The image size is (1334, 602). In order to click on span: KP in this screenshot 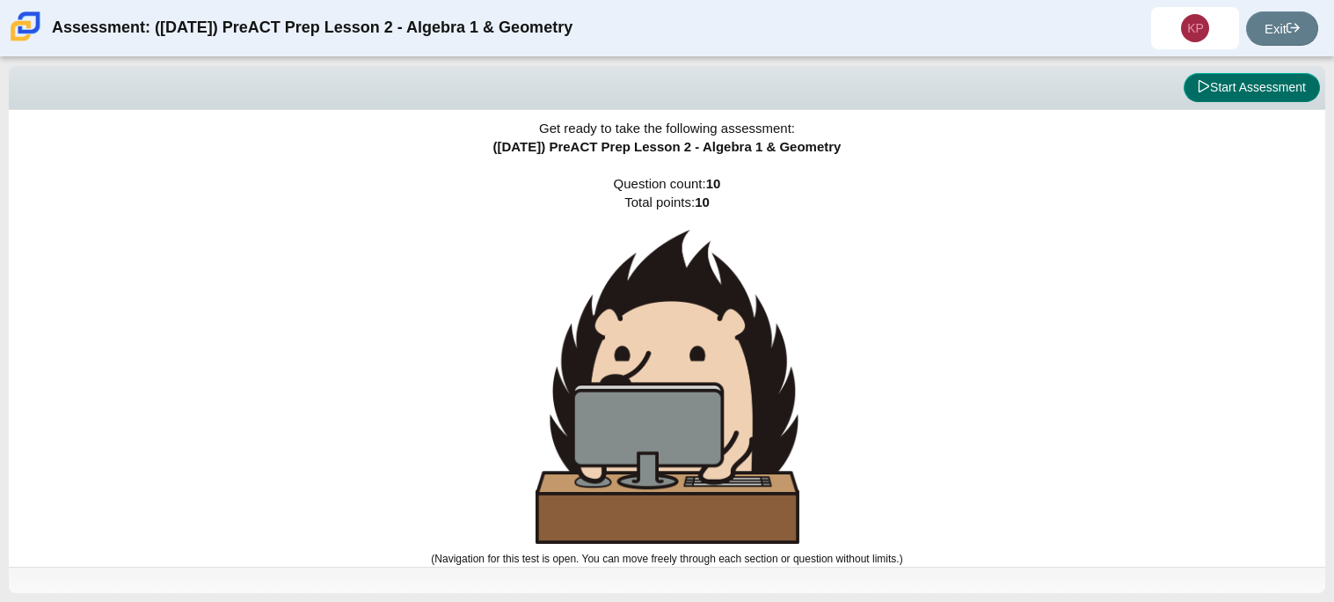, I will do `click(1195, 28)`.